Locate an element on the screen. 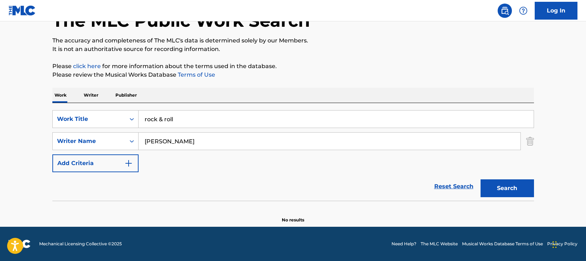 Image resolution: width=586 pixels, height=261 pixels. div: Chat Widget is located at coordinates (568, 244).